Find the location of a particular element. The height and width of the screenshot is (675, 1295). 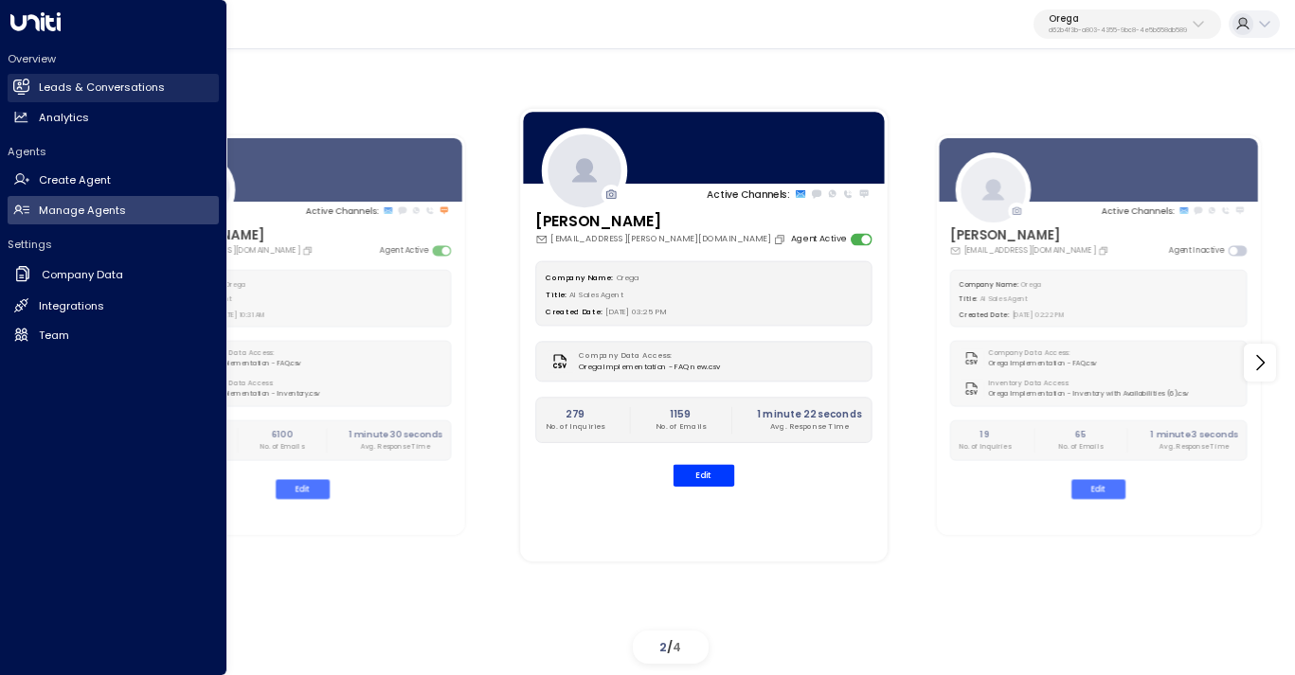

h2: Analytics is located at coordinates (63, 117).